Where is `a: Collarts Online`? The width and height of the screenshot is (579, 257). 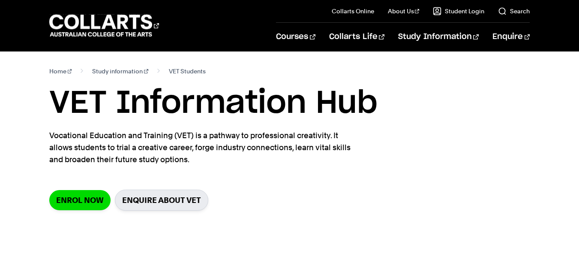 a: Collarts Online is located at coordinates (353, 11).